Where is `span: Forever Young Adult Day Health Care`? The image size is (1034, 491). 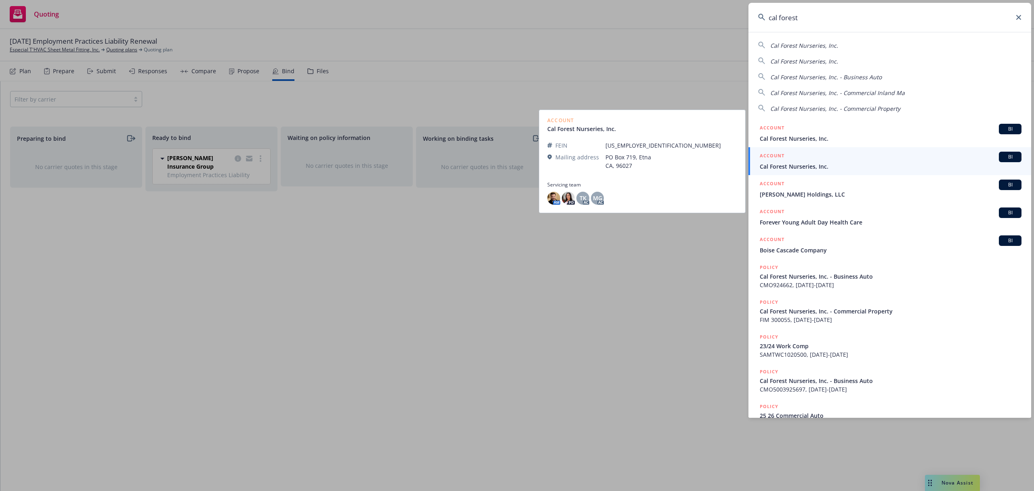 span: Forever Young Adult Day Health Care is located at coordinates (891, 222).